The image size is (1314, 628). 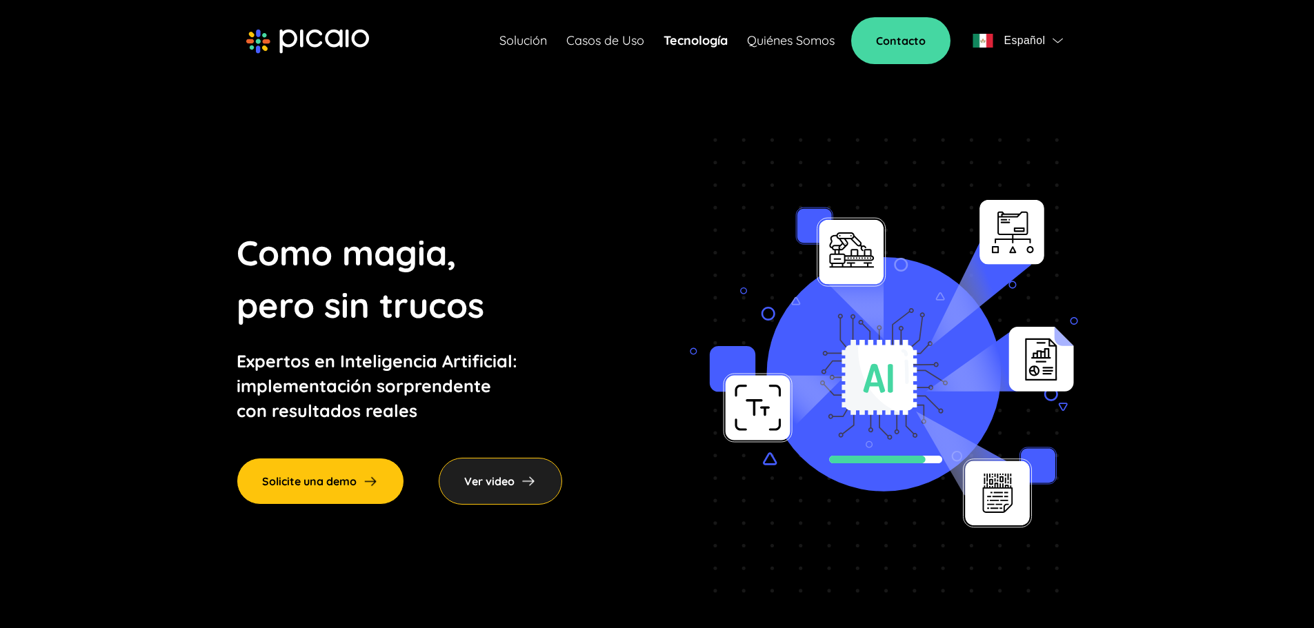 I want to click on a: Casos de Uso, so click(x=605, y=41).